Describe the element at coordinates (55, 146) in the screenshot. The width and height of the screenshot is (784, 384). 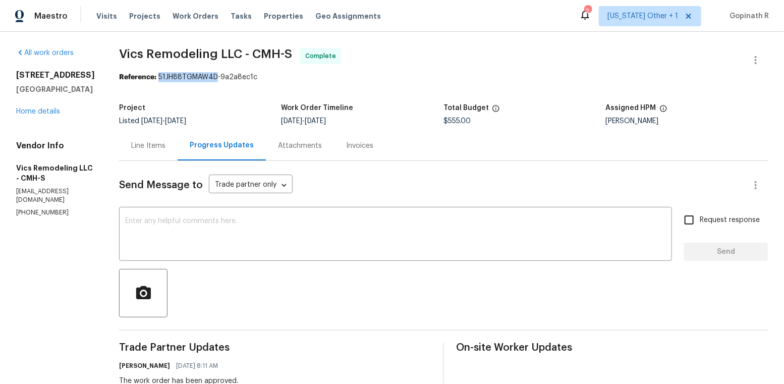
I see `h4: Vendor Info` at that location.